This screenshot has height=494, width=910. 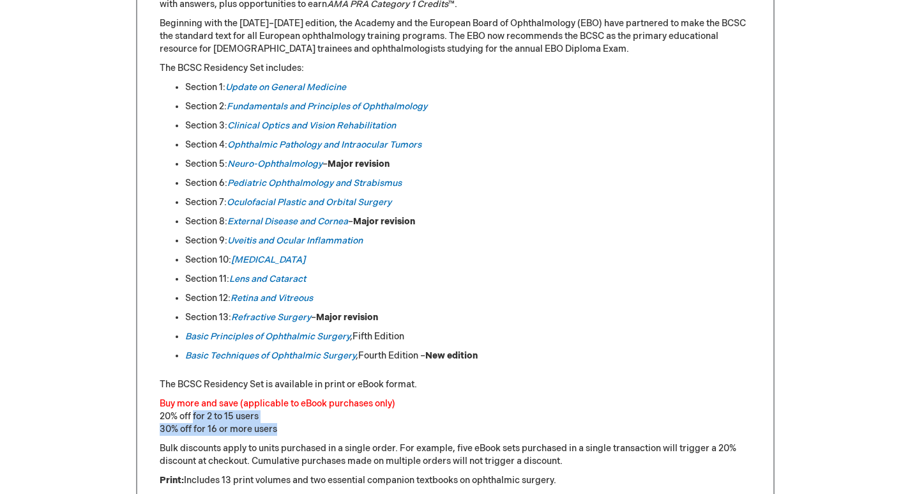 I want to click on p: Bulk discounts apply to units purchased in a single order. For example, five eBook sets purchased..., so click(x=455, y=455).